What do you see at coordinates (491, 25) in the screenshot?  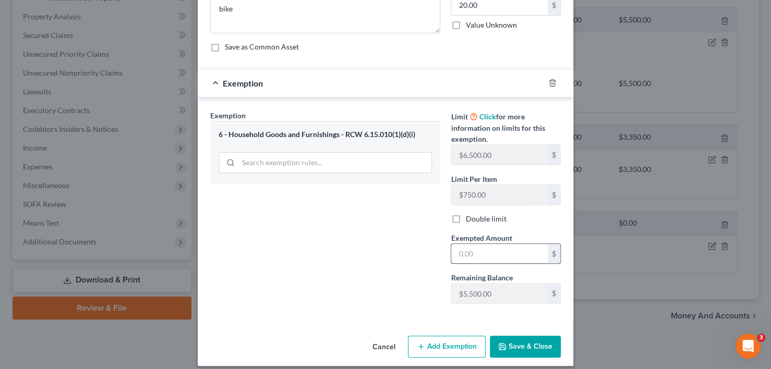 I see `label: Value Unknown` at bounding box center [491, 25].